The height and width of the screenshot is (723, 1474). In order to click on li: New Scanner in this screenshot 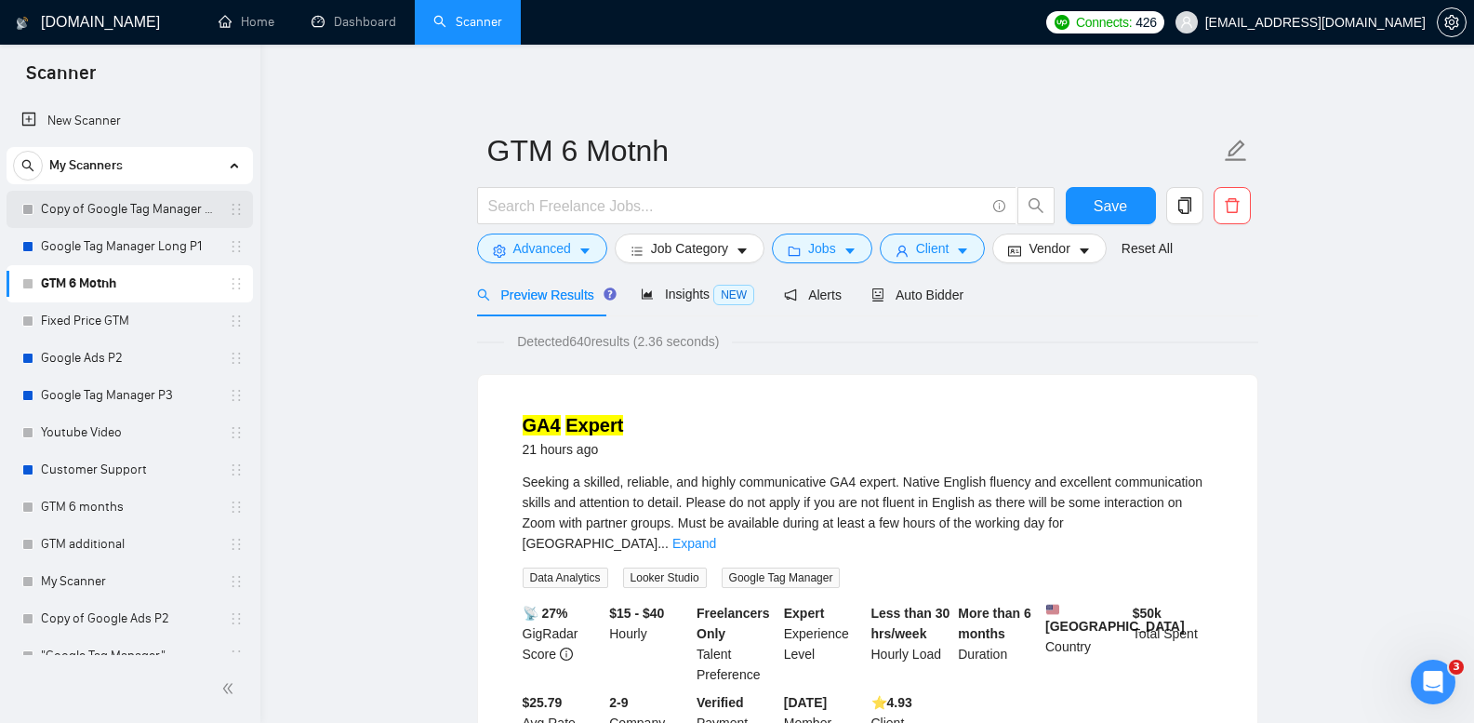, I will do `click(129, 121)`.